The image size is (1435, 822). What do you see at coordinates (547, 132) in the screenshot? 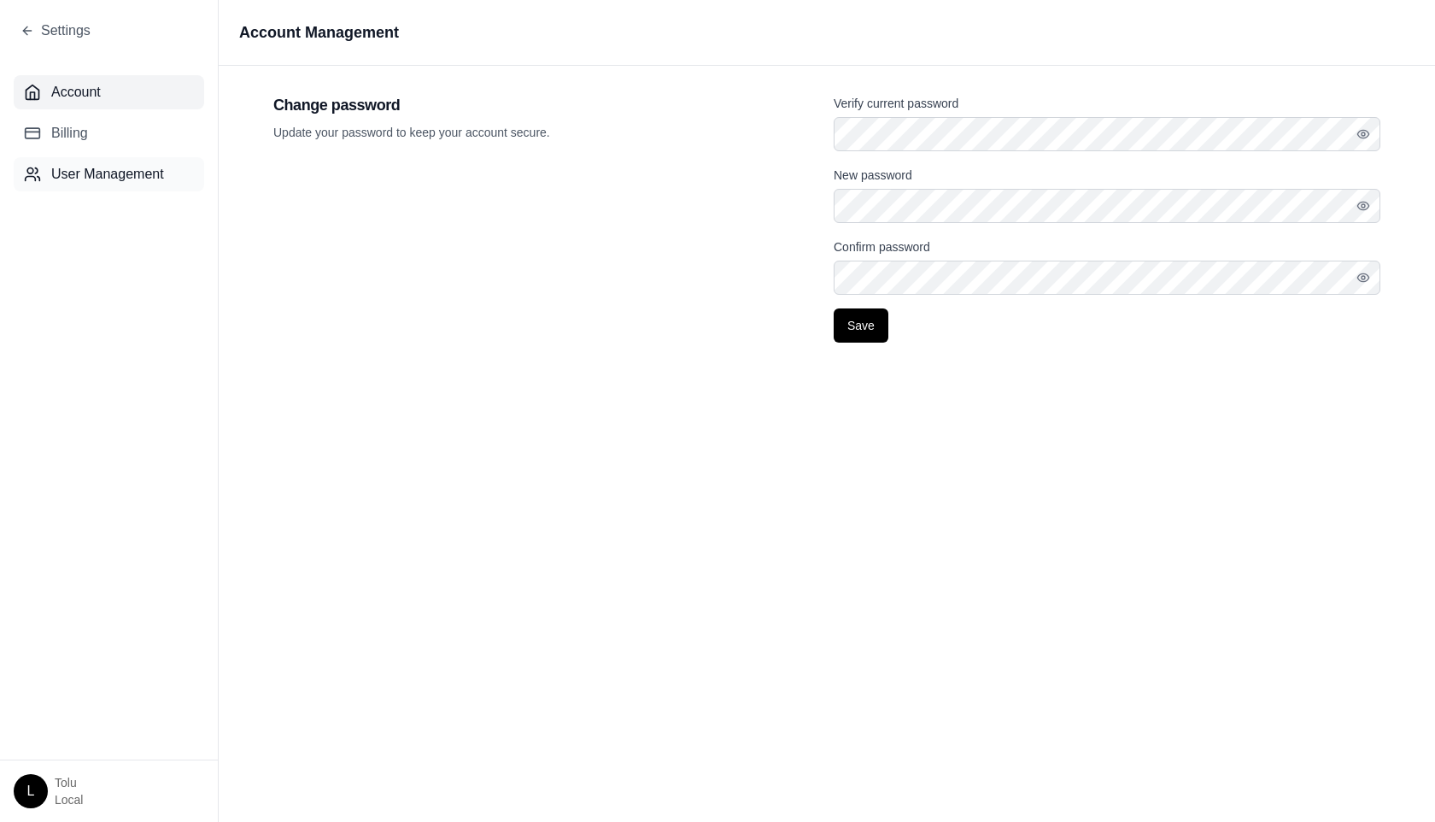
I see `p: Update your password to keep your account secure.` at bounding box center [547, 132].